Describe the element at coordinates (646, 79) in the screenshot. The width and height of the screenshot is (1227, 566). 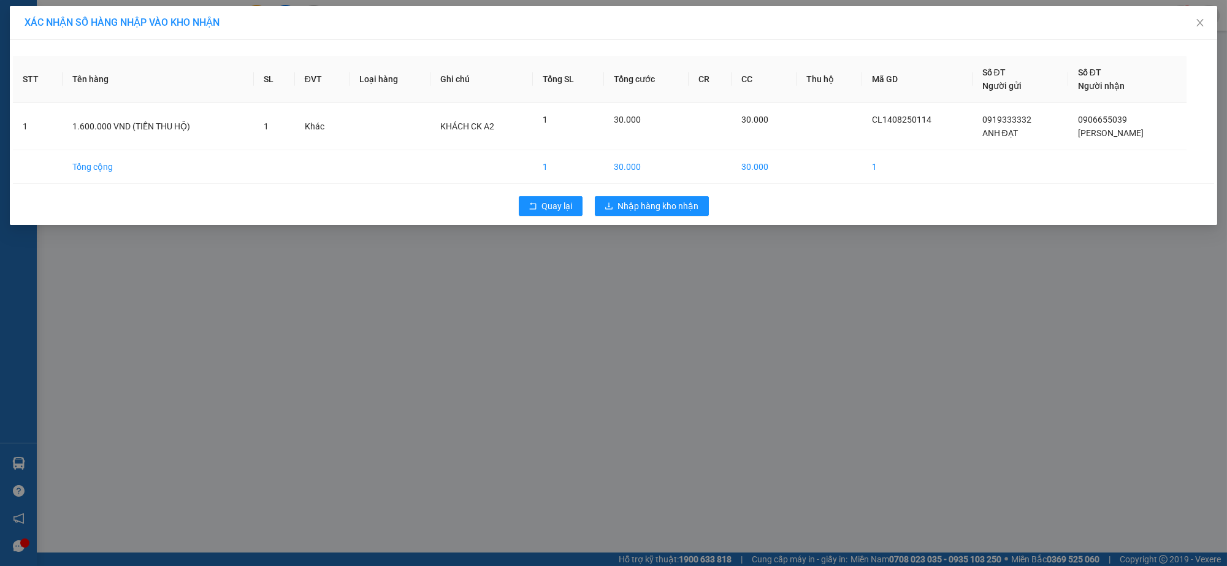
I see `th: Tổng cước` at that location.